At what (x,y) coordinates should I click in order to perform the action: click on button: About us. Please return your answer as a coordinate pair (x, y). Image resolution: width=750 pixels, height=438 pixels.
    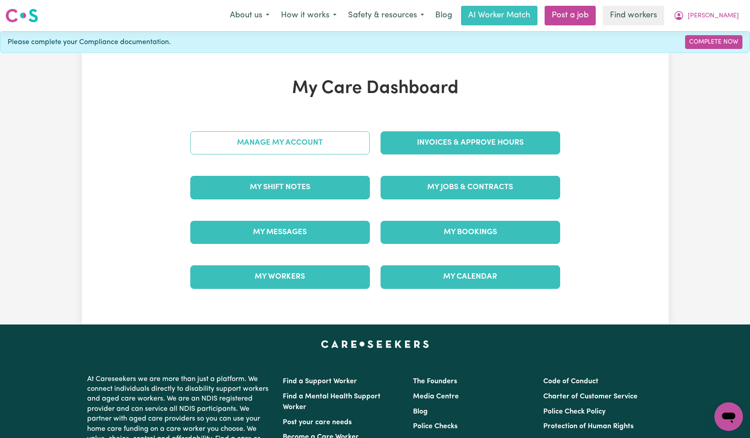
    Looking at the image, I should click on (250, 16).